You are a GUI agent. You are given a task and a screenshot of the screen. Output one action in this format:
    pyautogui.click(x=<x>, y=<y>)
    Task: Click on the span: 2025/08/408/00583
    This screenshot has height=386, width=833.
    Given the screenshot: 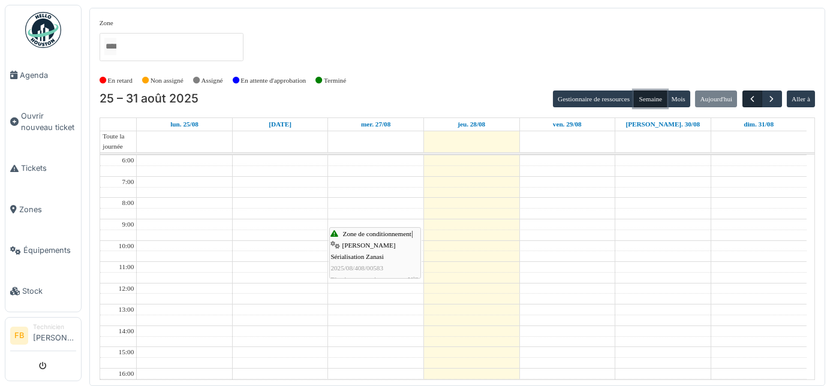 What is the action you would take?
    pyautogui.click(x=357, y=268)
    